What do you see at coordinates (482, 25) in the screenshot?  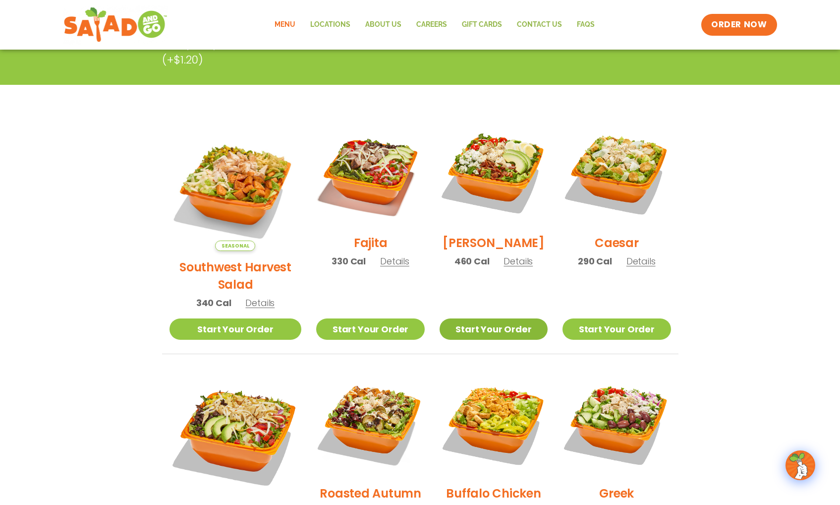 I see `a: GIFT CARDS` at bounding box center [482, 25].